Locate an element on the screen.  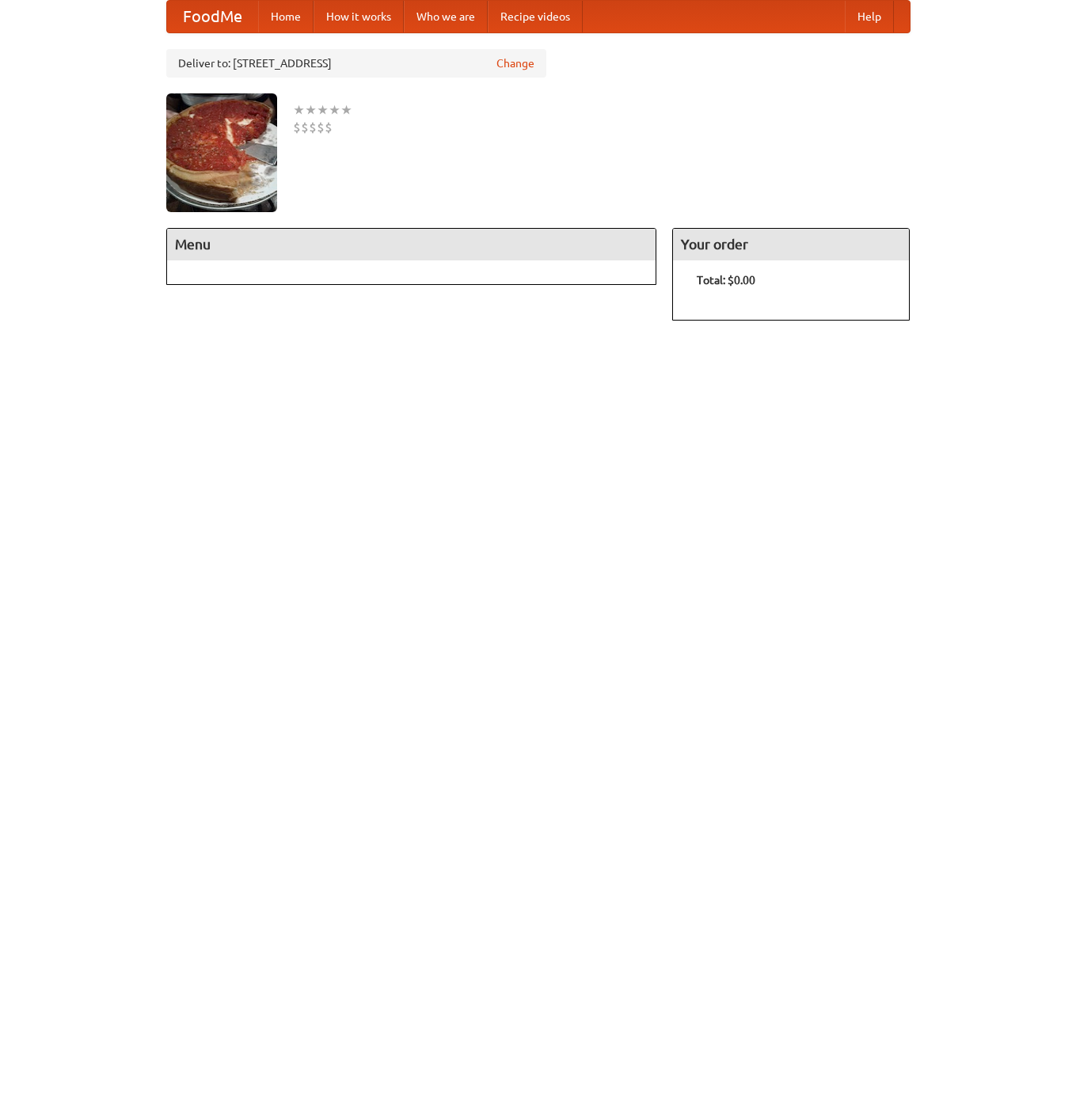
h4: Menu is located at coordinates (411, 245).